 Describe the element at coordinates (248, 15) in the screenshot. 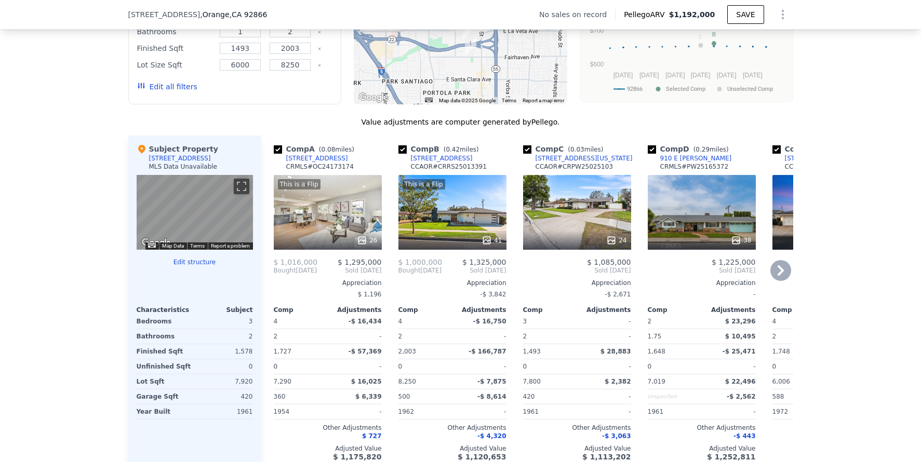

I see `span: , CA 92866` at that location.